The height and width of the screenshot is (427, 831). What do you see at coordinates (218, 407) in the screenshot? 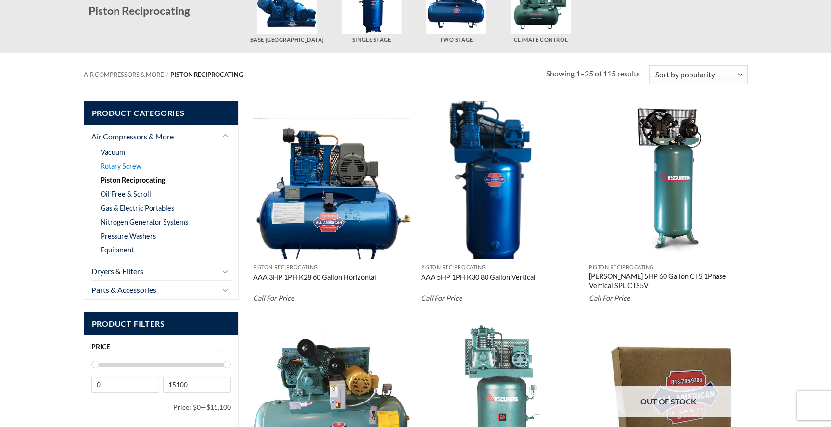
I see `span: $15,100` at bounding box center [218, 407].